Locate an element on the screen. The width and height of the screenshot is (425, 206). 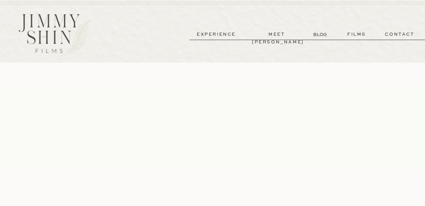
p: BLOG is located at coordinates (321, 34).